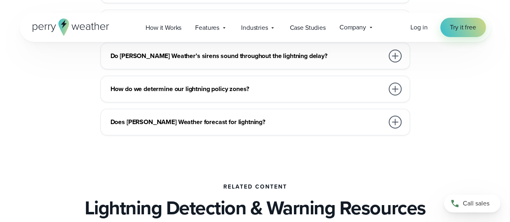  Describe the element at coordinates (476, 204) in the screenshot. I see `span: Call sales` at that location.